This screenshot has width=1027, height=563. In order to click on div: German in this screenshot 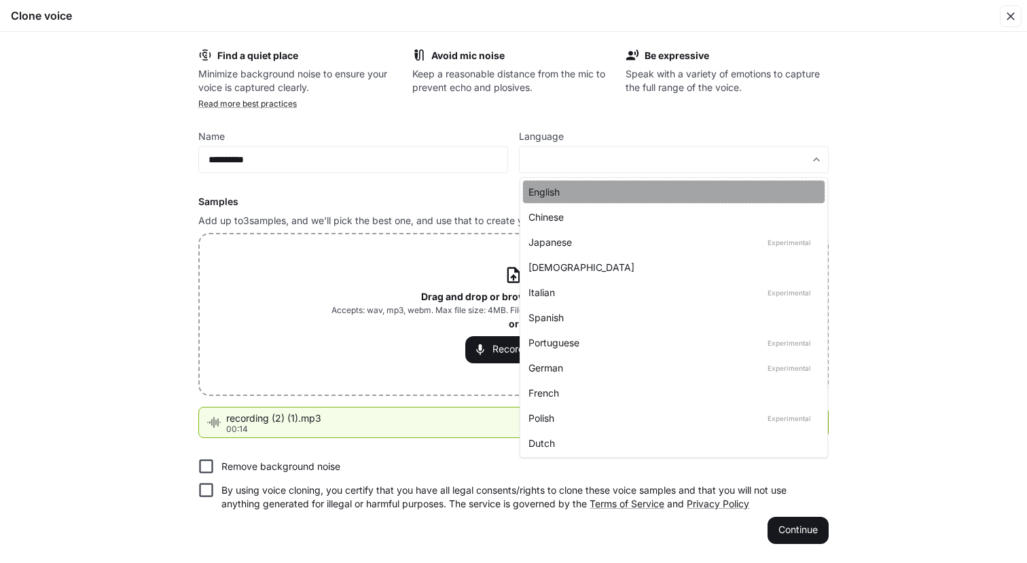, I will do `click(671, 367)`.